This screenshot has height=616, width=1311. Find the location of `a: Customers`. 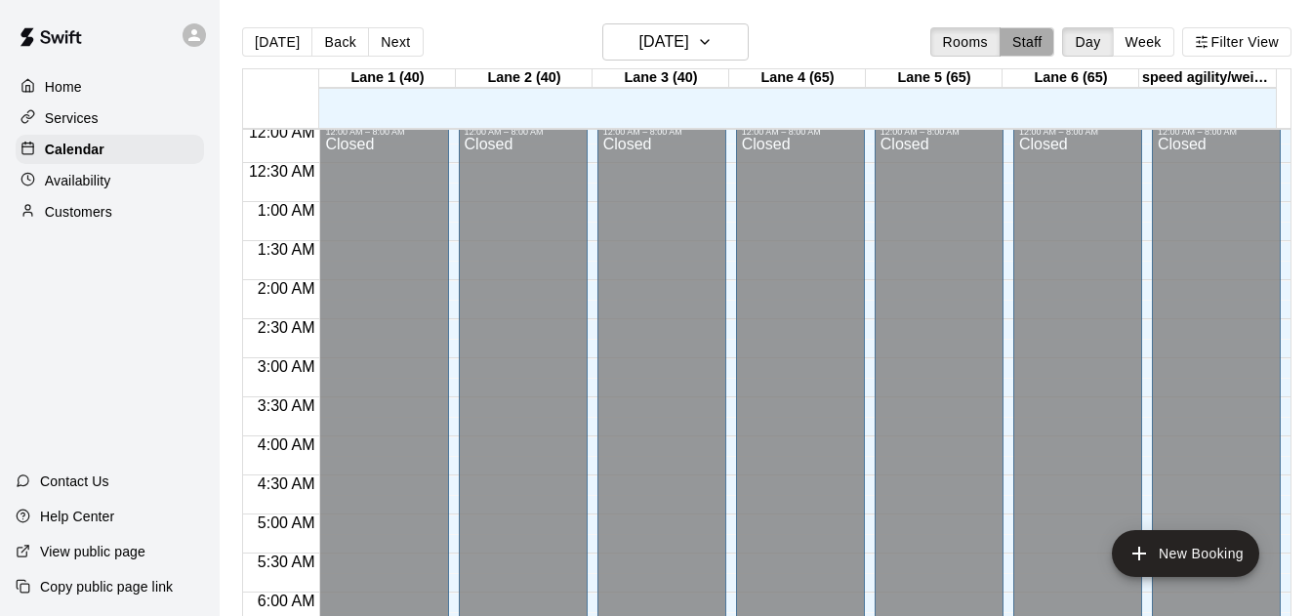

a: Customers is located at coordinates (109, 212).